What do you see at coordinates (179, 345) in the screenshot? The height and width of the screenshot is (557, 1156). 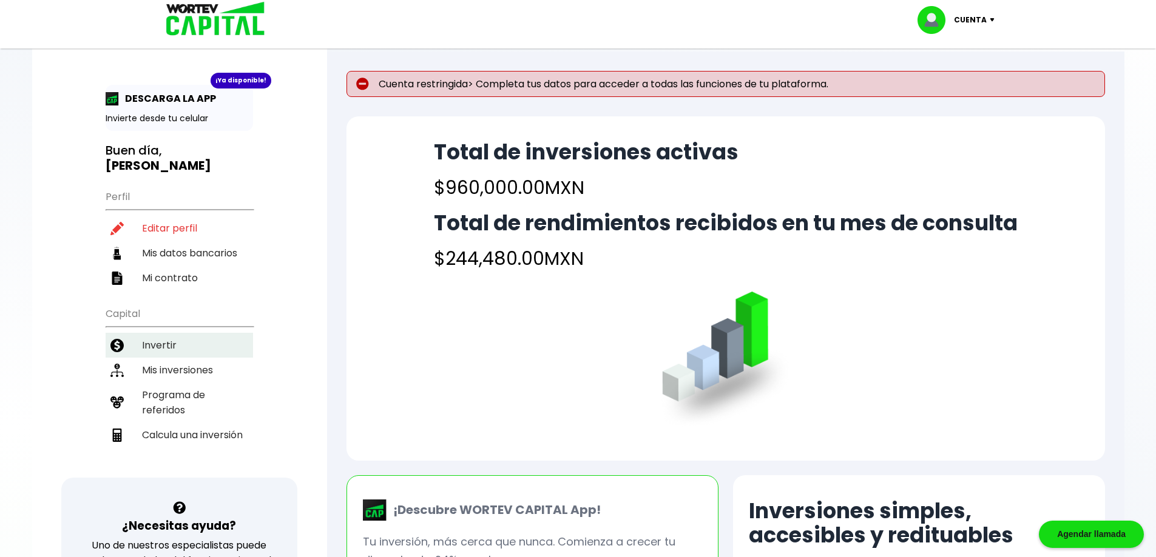 I see `a: Invertir` at bounding box center [179, 345].